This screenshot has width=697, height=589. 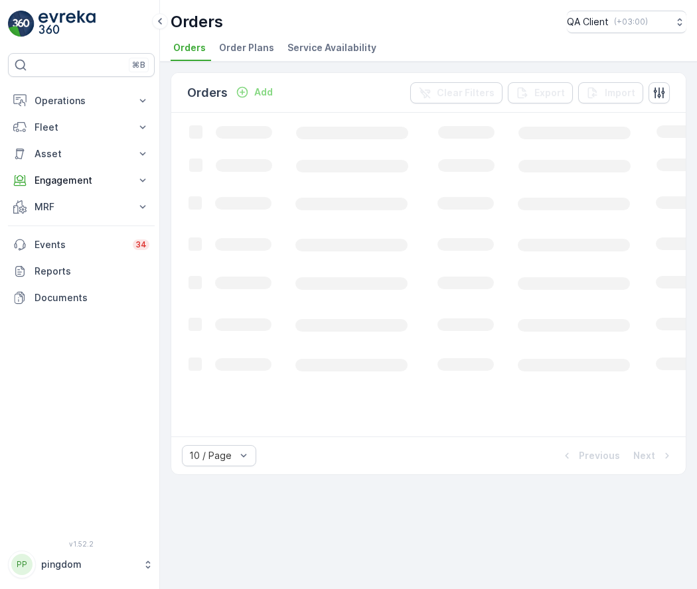 I want to click on button: Fleet, so click(x=81, y=127).